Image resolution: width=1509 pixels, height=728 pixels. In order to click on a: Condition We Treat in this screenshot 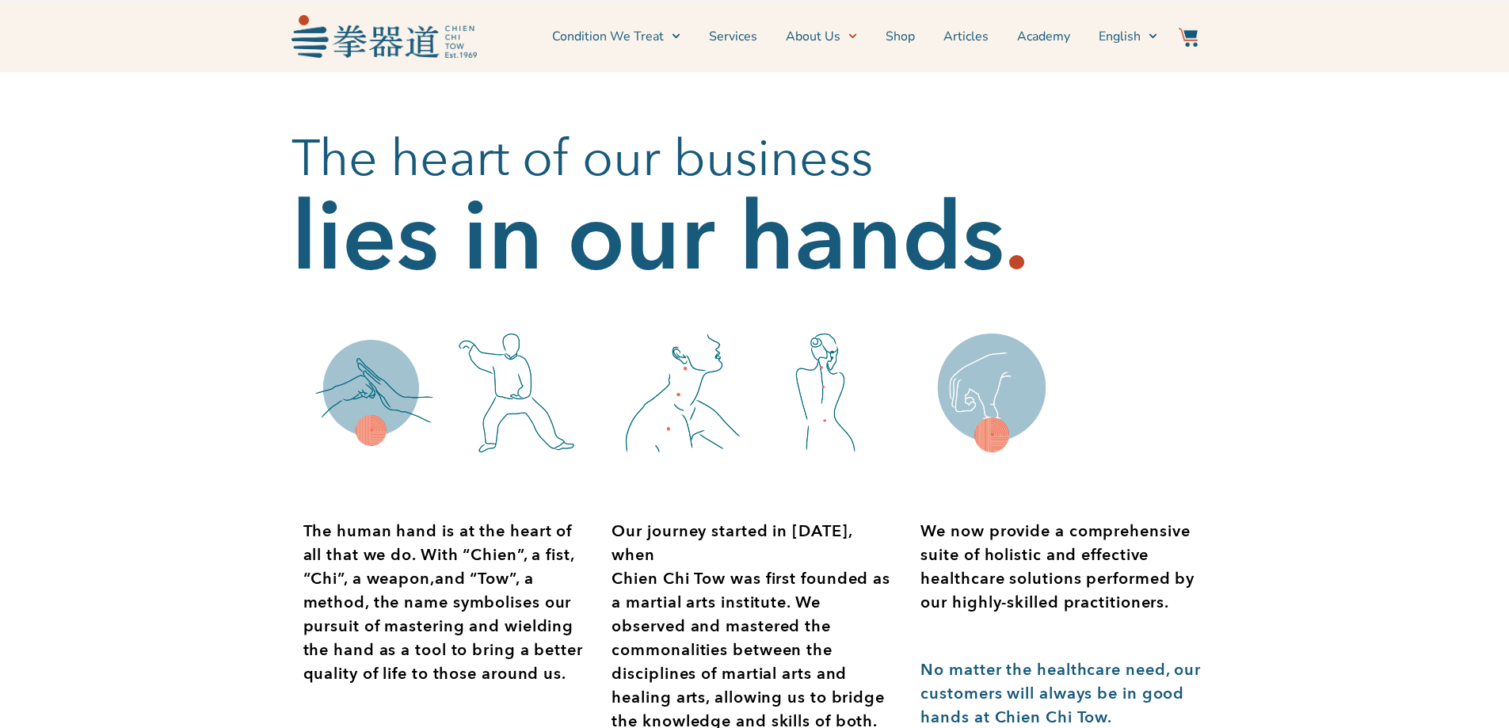, I will do `click(616, 36)`.